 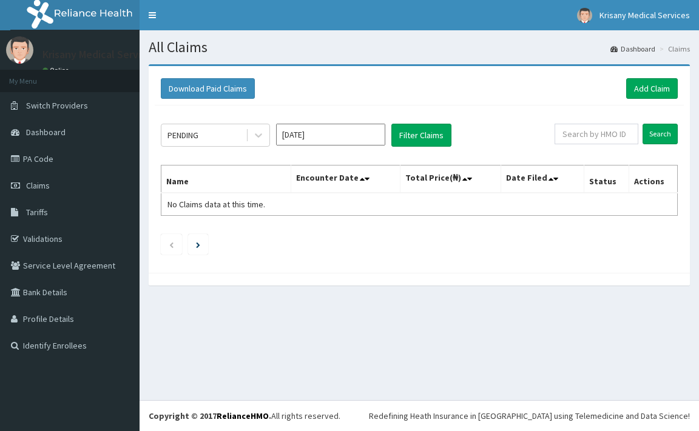 I want to click on span: No Claims data at this time., so click(x=216, y=204).